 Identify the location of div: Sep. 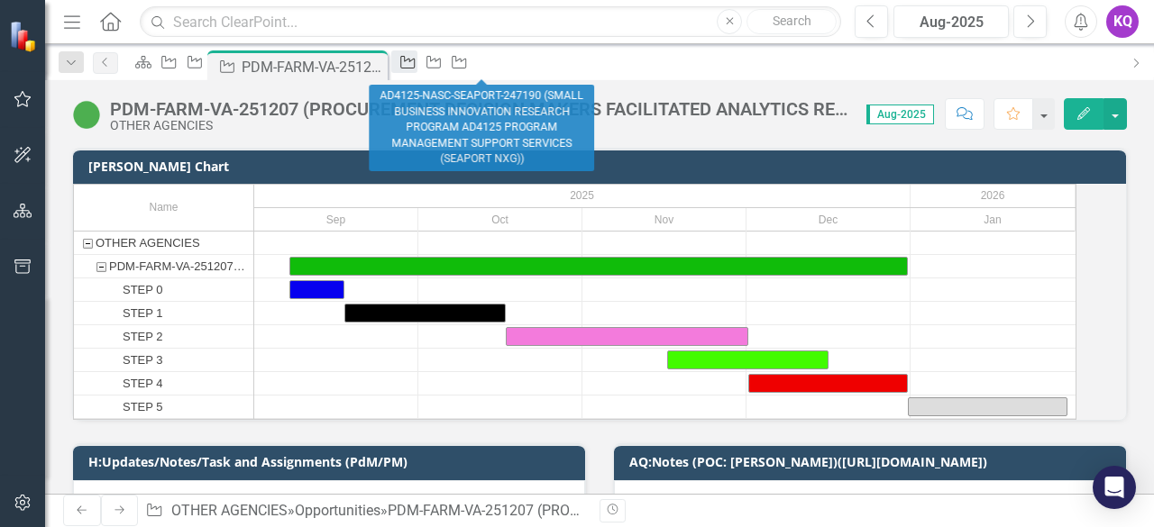
(336, 220).